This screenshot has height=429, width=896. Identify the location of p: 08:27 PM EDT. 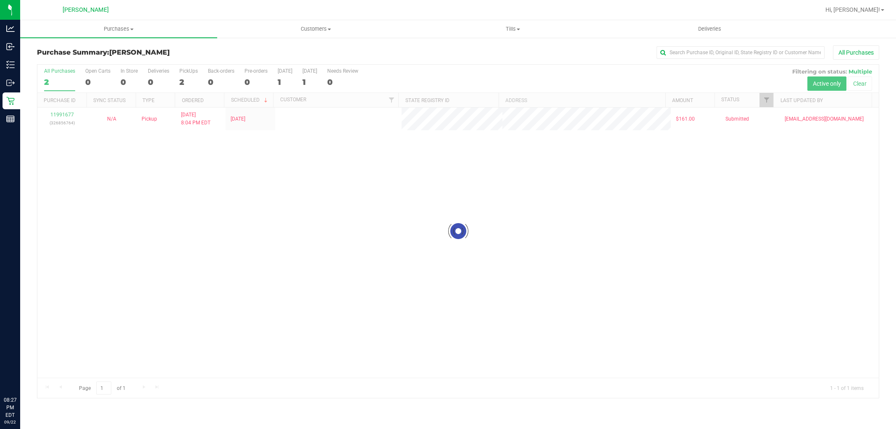
(10, 407).